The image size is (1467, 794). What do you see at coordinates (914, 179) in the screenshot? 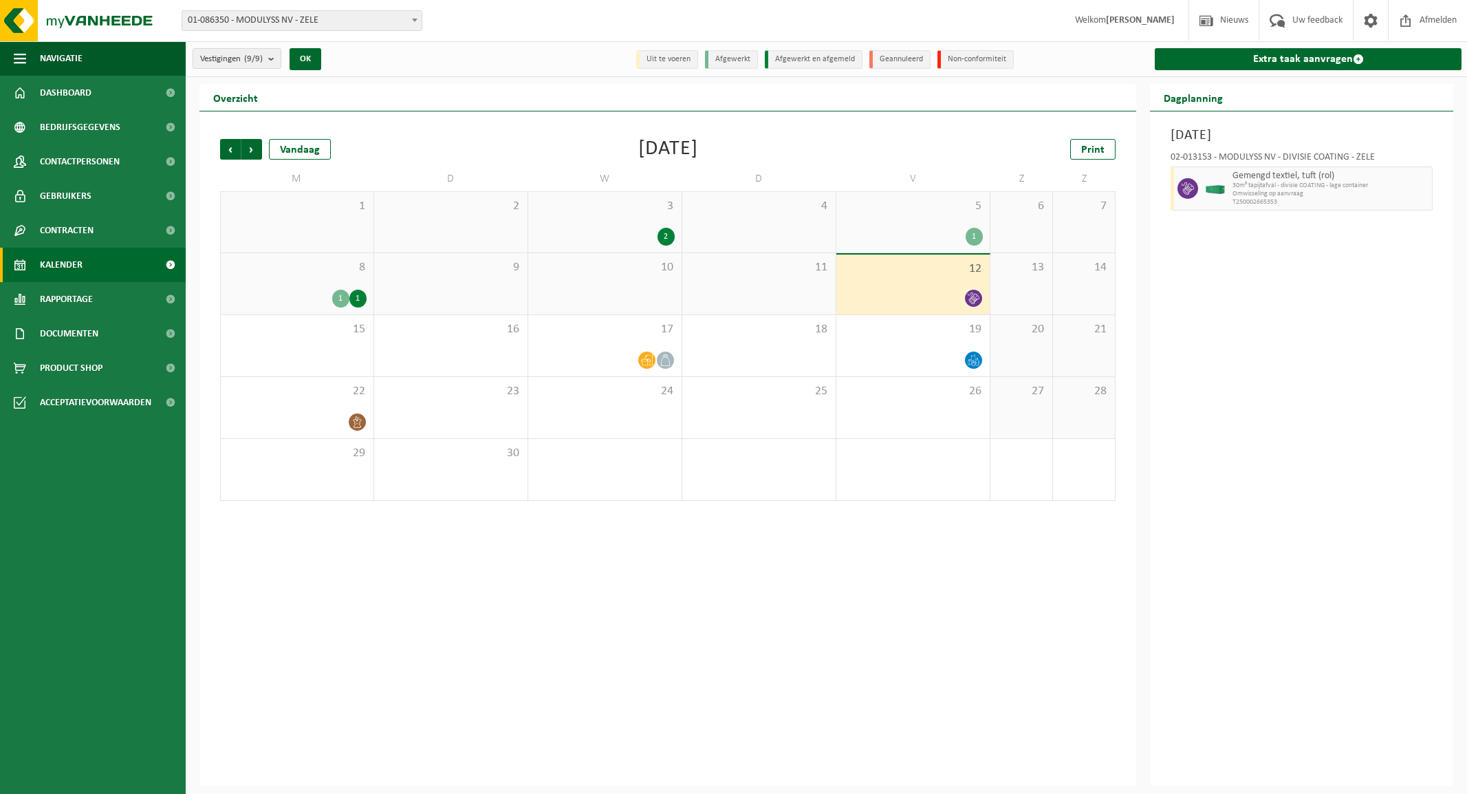
I see `td: V` at bounding box center [914, 179].